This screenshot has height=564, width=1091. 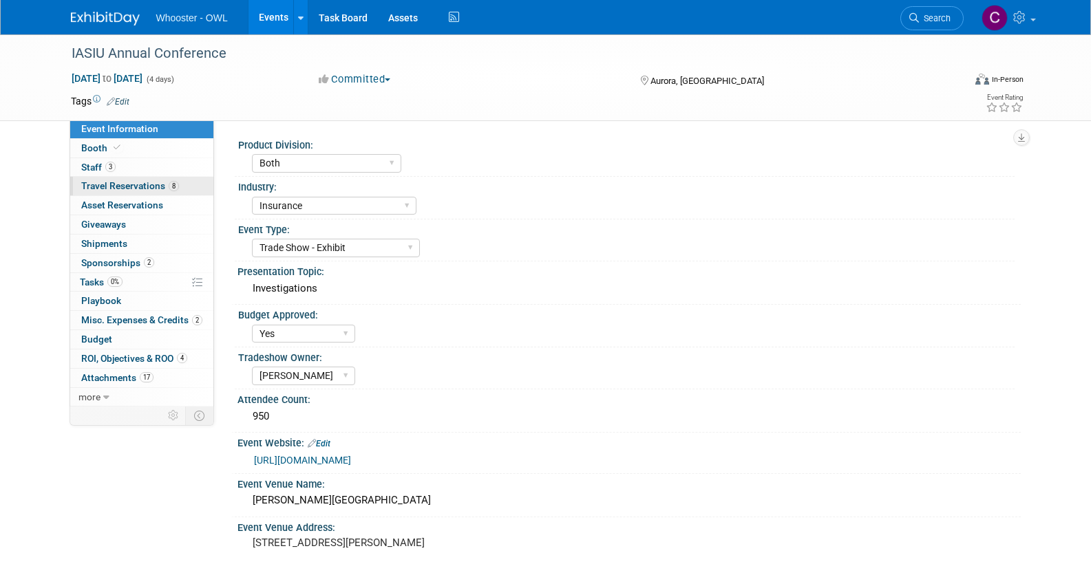 What do you see at coordinates (629, 270) in the screenshot?
I see `div: Presentation Topic:` at bounding box center [629, 270].